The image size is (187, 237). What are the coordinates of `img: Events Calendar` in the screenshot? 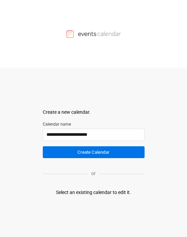 It's located at (94, 34).